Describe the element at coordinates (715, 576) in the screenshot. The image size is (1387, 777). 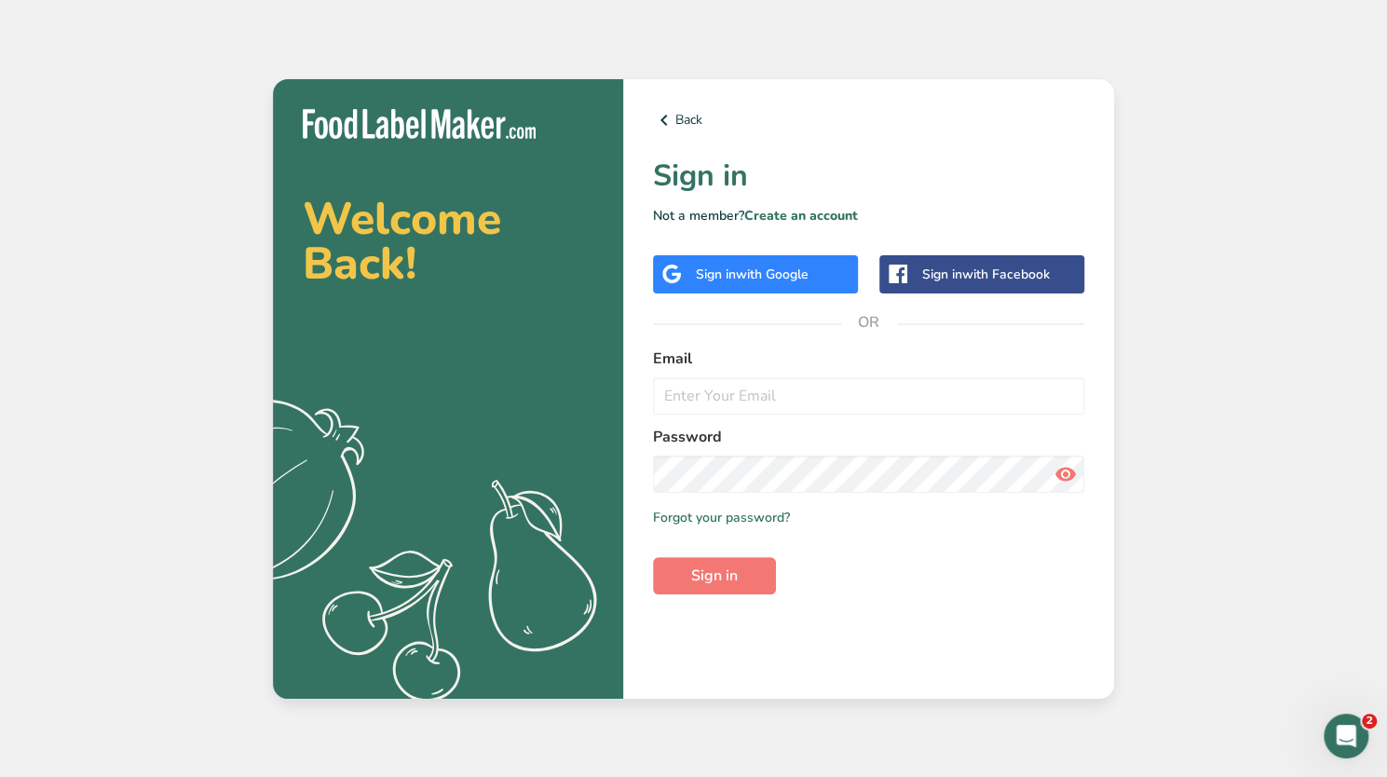
I see `button: Sign in` at that location.